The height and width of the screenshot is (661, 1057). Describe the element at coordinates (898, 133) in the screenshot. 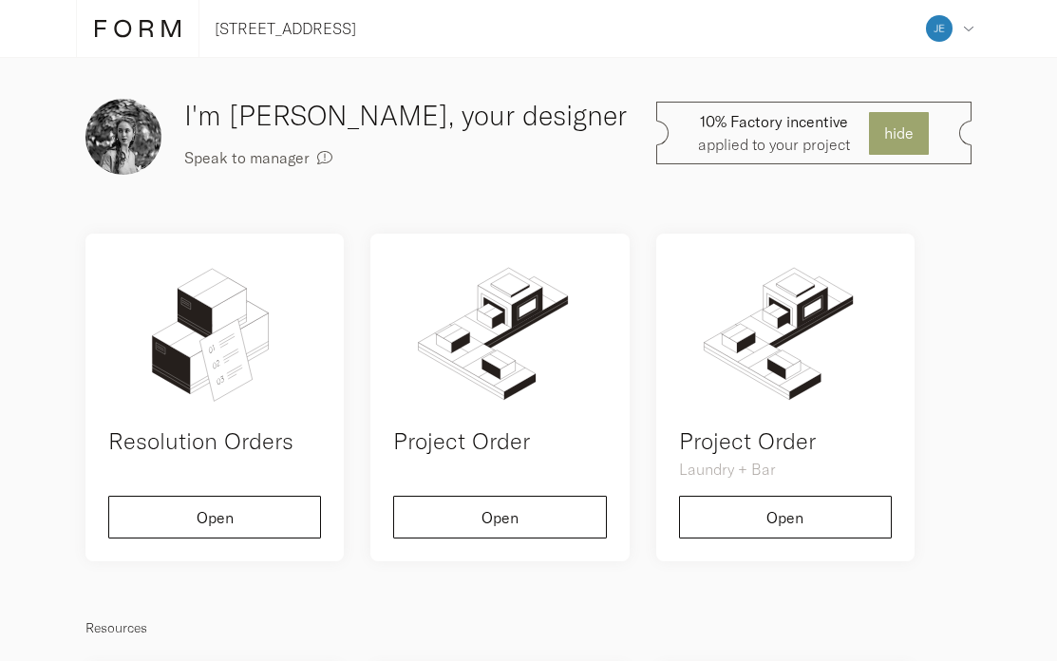

I see `button: hide` at that location.